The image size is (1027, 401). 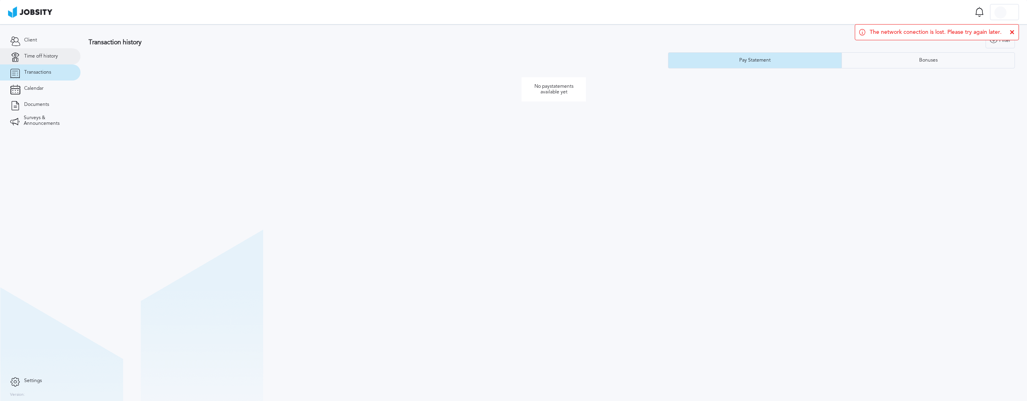 What do you see at coordinates (755, 60) in the screenshot?
I see `div: Pay Statement` at bounding box center [755, 60].